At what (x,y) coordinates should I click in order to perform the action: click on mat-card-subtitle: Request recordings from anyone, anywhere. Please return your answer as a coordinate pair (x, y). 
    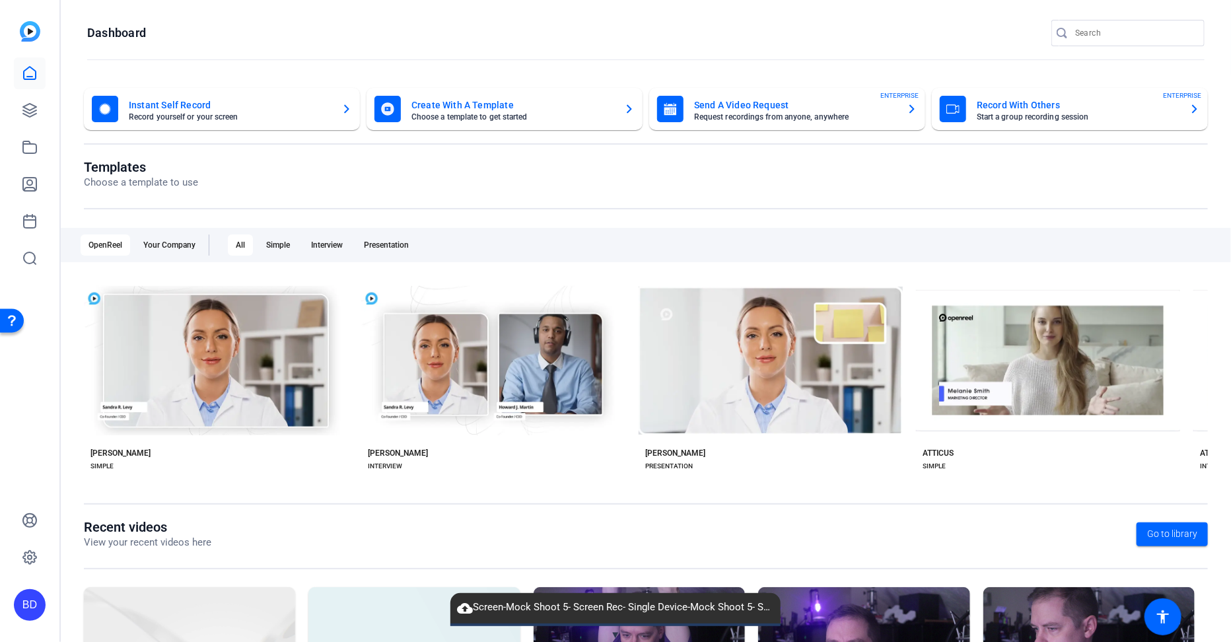
    Looking at the image, I should click on (795, 117).